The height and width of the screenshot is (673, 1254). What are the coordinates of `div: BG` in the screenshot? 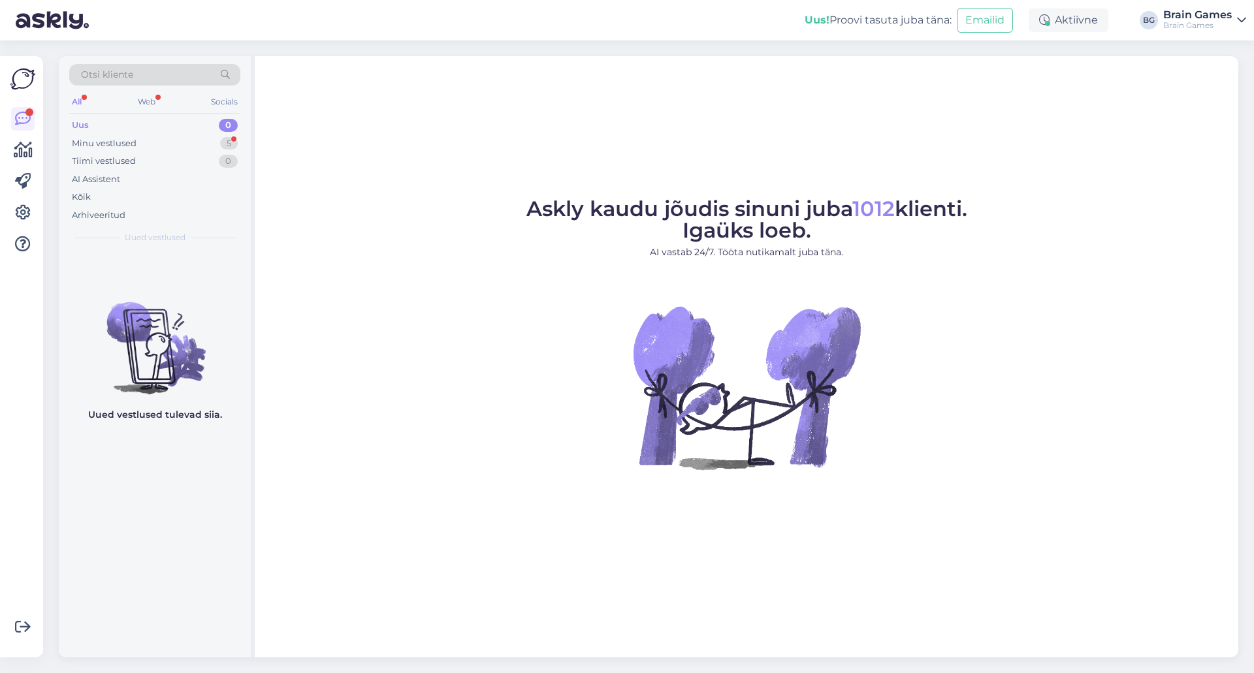 It's located at (1148, 20).